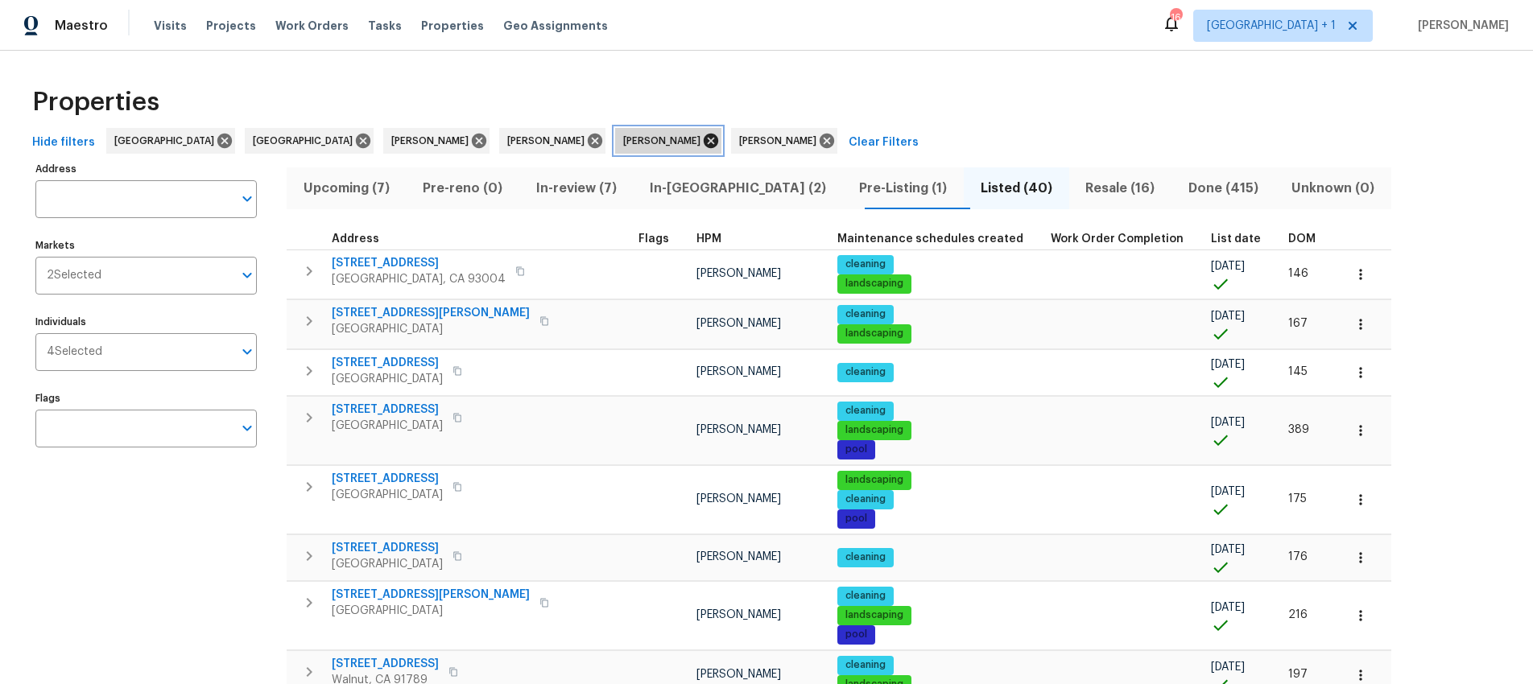  What do you see at coordinates (930, 239) in the screenshot?
I see `span: Maintenance schedules created` at bounding box center [930, 239].